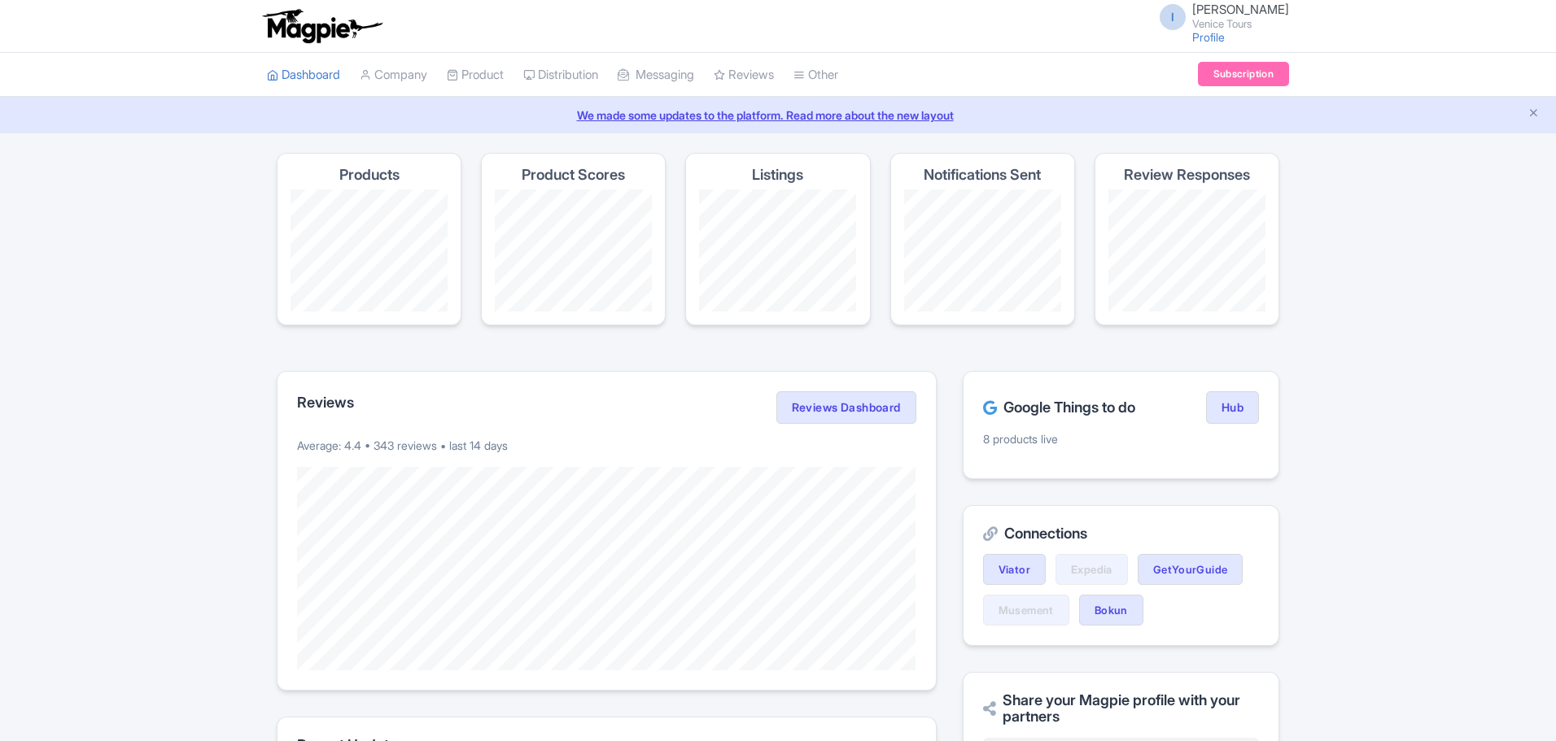 The image size is (1556, 741). What do you see at coordinates (1208, 37) in the screenshot?
I see `a: Profile` at bounding box center [1208, 37].